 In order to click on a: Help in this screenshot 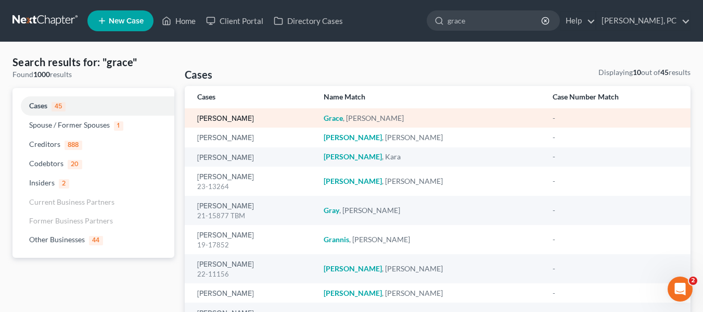, I will do `click(577, 21)`.